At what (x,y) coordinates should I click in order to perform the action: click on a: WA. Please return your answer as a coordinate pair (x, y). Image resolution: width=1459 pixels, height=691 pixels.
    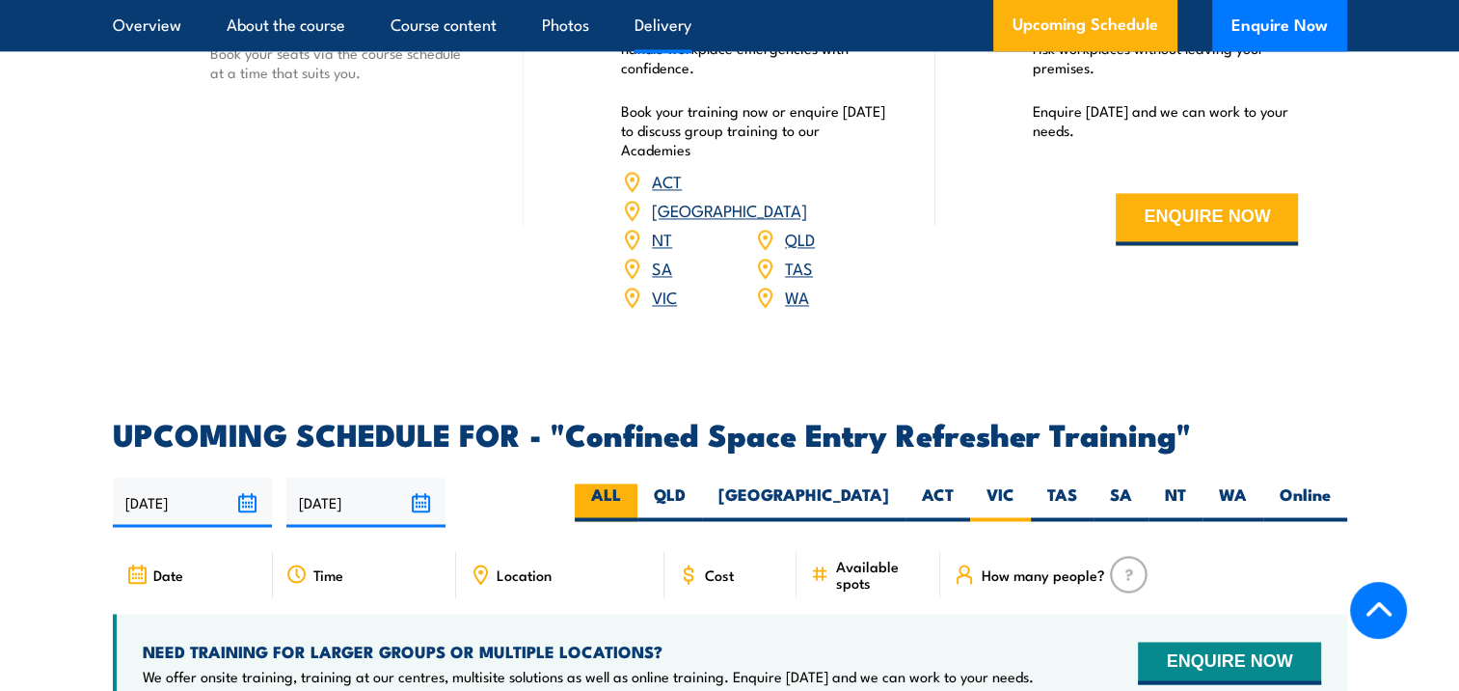
    Looking at the image, I should click on (797, 296).